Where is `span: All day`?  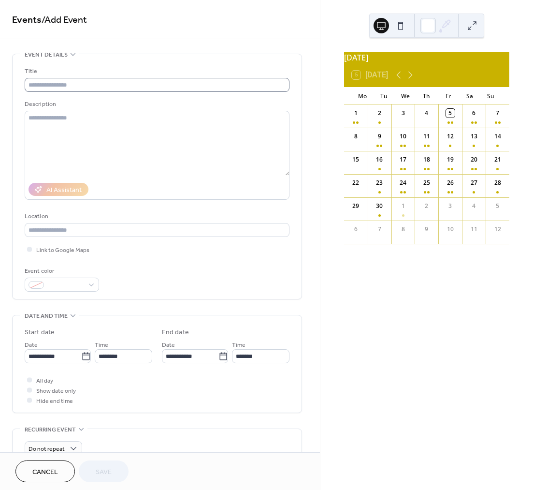
span: All day is located at coordinates (44, 380).